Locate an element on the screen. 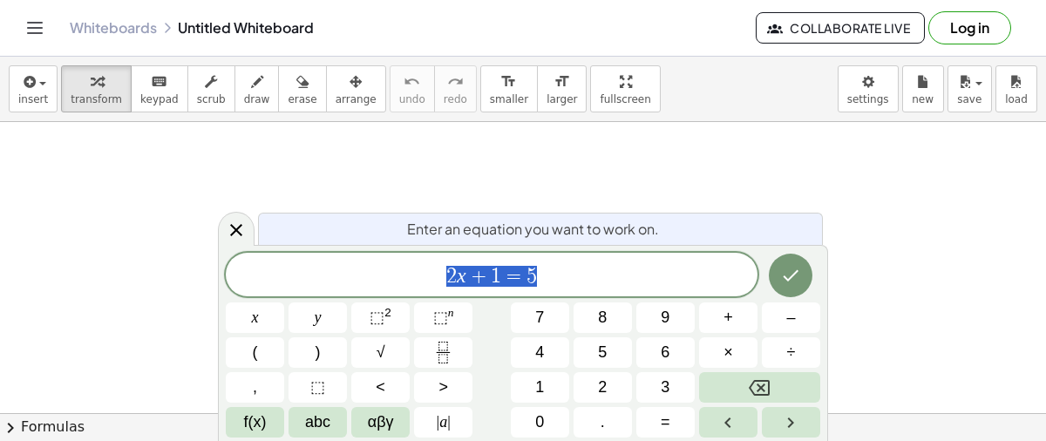 This screenshot has width=1046, height=441. span: x is located at coordinates (255, 317).